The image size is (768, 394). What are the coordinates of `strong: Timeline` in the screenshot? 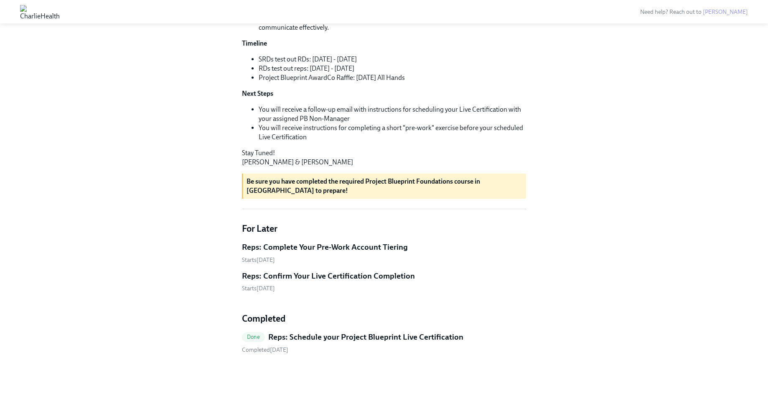 It's located at (255, 43).